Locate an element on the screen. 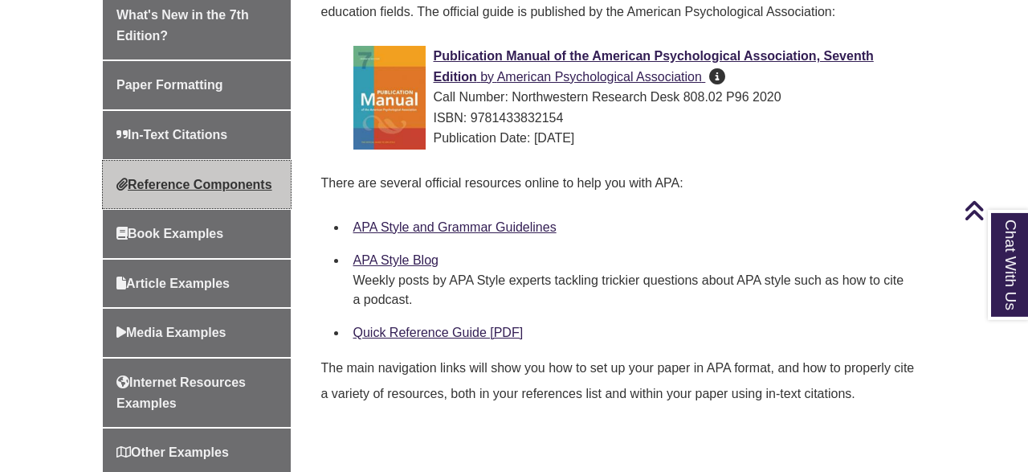 This screenshot has height=472, width=1028. a: Back to Top is located at coordinates (994, 210).